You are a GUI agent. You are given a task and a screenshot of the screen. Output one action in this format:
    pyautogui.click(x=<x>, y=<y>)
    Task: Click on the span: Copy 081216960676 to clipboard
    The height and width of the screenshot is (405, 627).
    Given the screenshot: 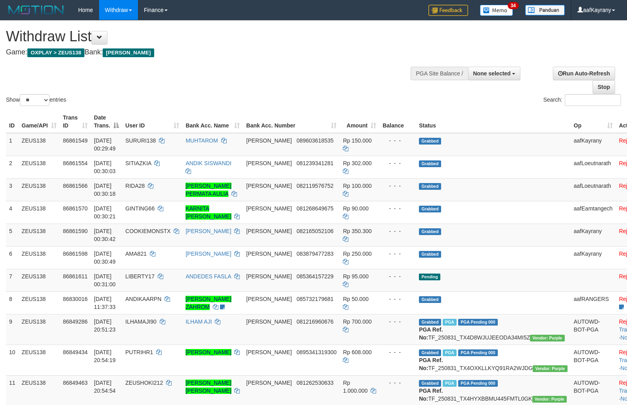 What is the action you would take?
    pyautogui.click(x=315, y=321)
    